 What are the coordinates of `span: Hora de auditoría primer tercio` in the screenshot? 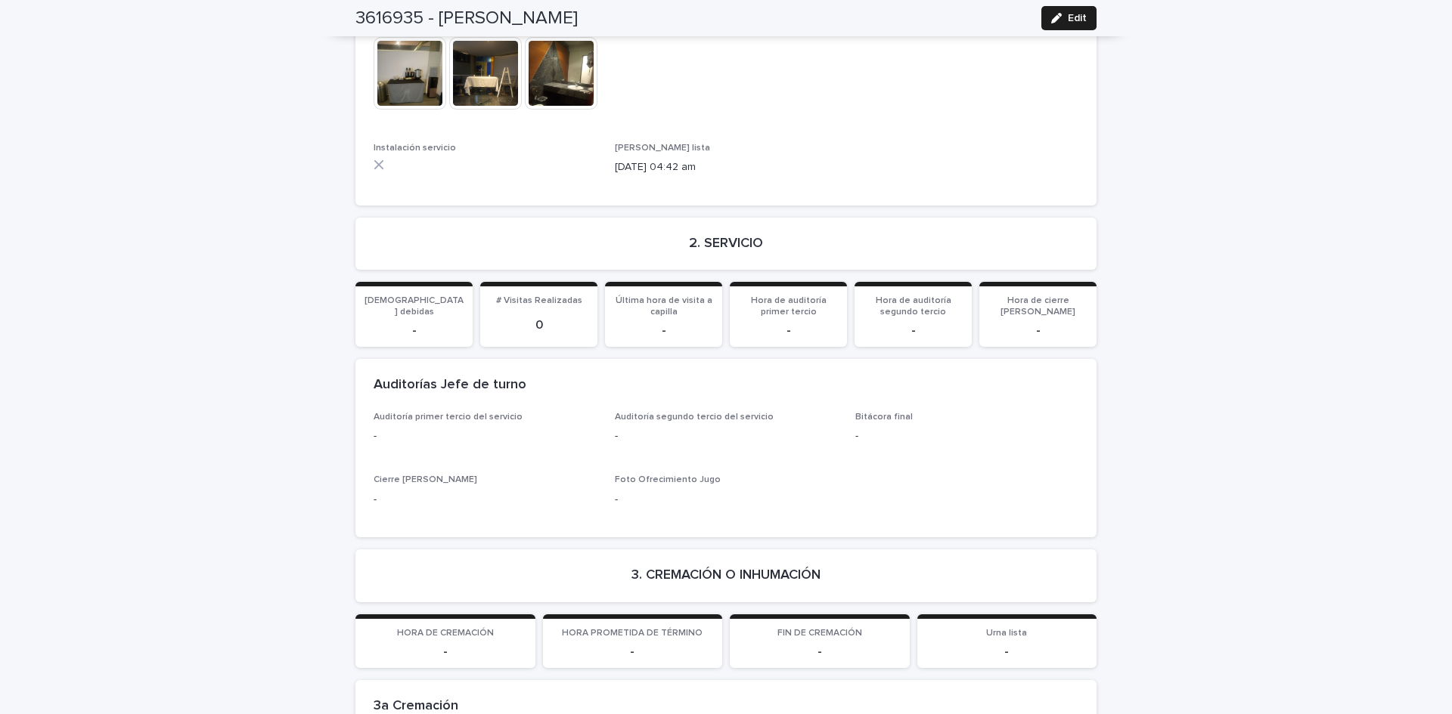 It's located at (789, 306).